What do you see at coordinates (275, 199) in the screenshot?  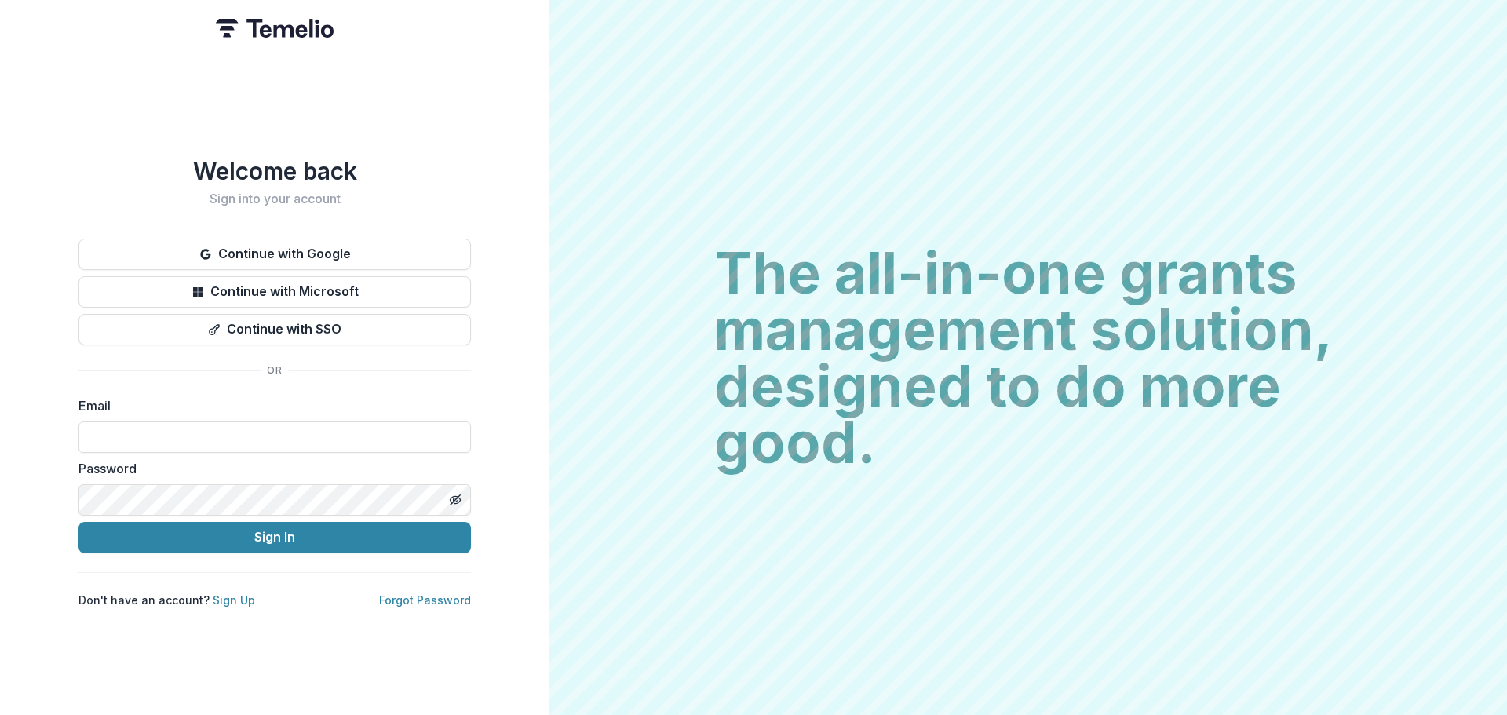 I see `h2: Sign into your account` at bounding box center [275, 199].